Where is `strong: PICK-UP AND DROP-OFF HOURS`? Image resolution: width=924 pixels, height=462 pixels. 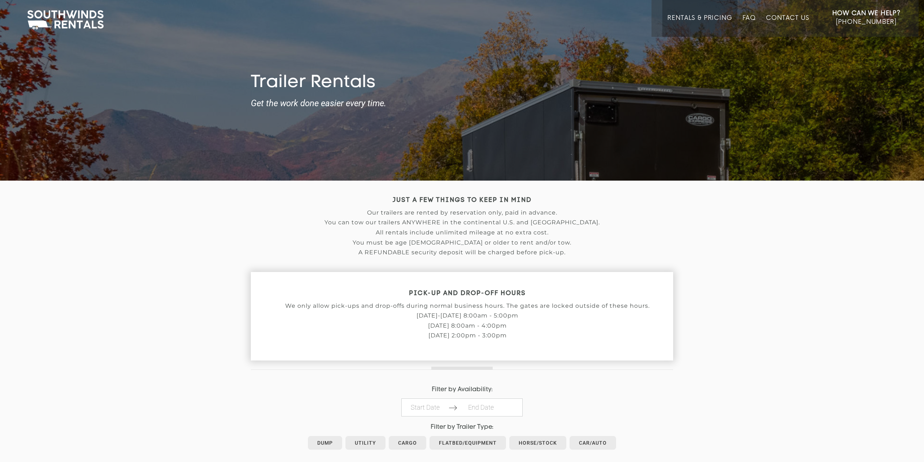 strong: PICK-UP AND DROP-OFF HOURS is located at coordinates (468, 293).